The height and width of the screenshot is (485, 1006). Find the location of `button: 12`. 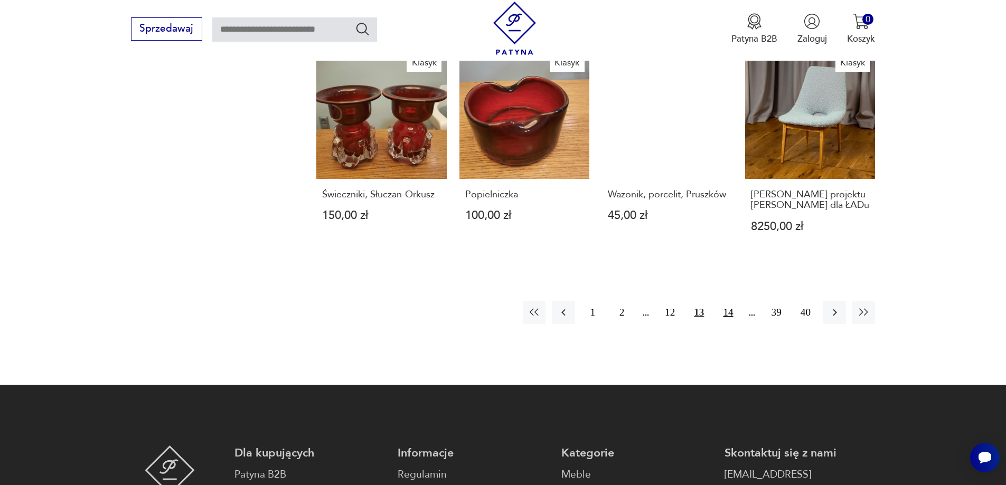

button: 12 is located at coordinates (670, 312).